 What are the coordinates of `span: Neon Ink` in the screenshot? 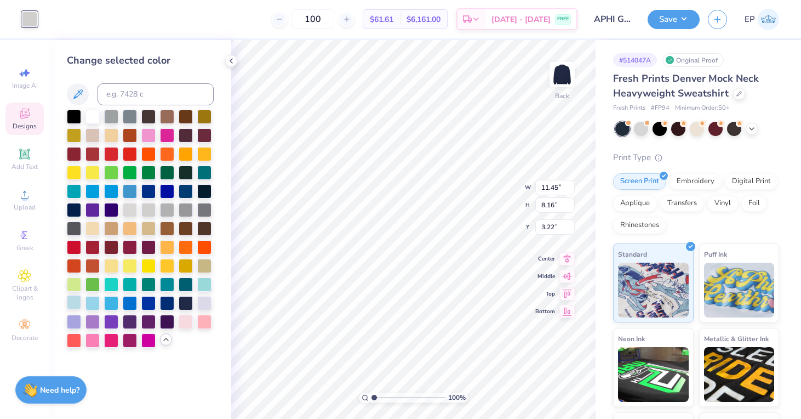 It's located at (631, 338).